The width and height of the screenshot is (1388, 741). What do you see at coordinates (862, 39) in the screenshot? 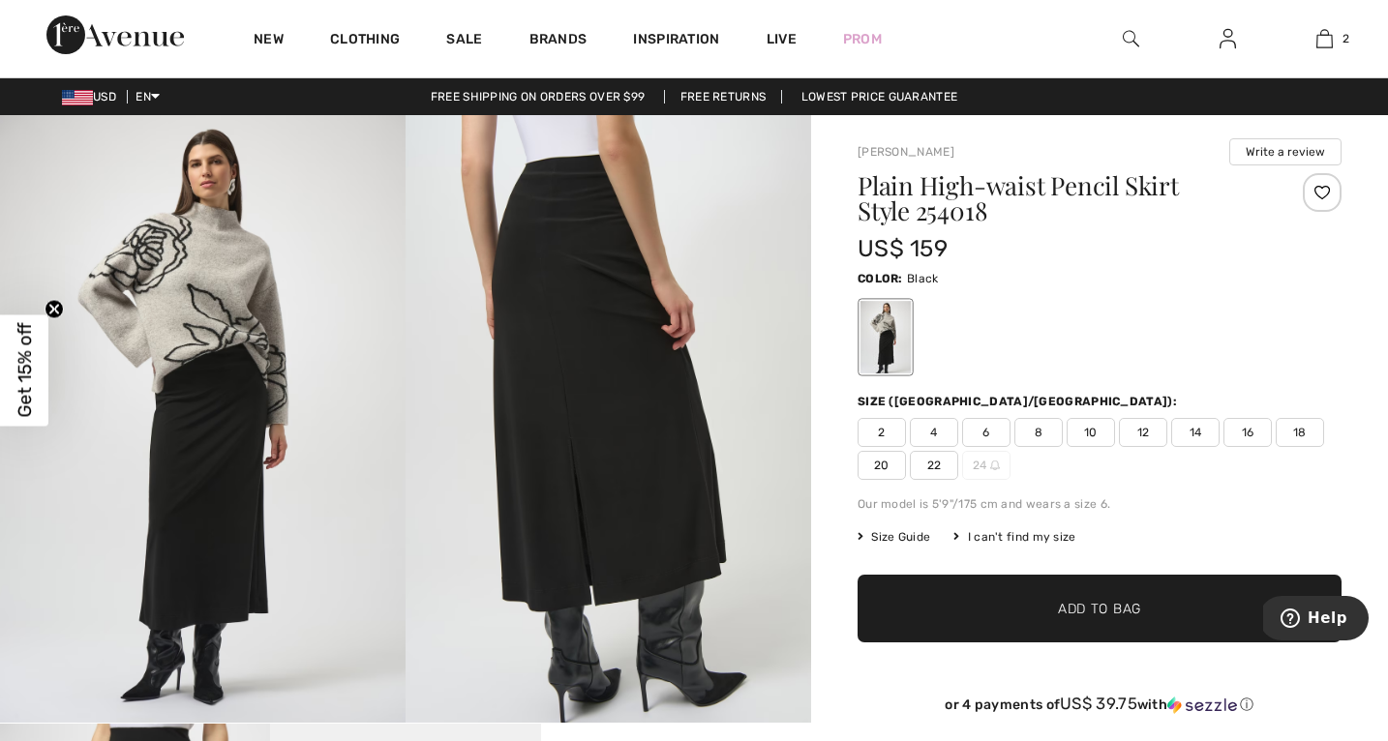
I see `a: Prom` at bounding box center [862, 39].